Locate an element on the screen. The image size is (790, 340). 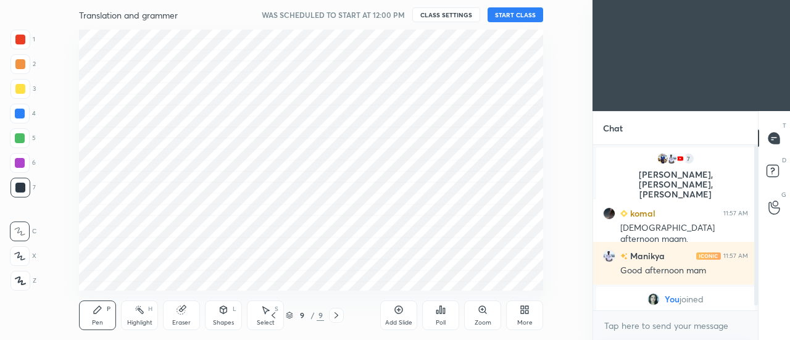
h4: Translation and grammer is located at coordinates (128, 15).